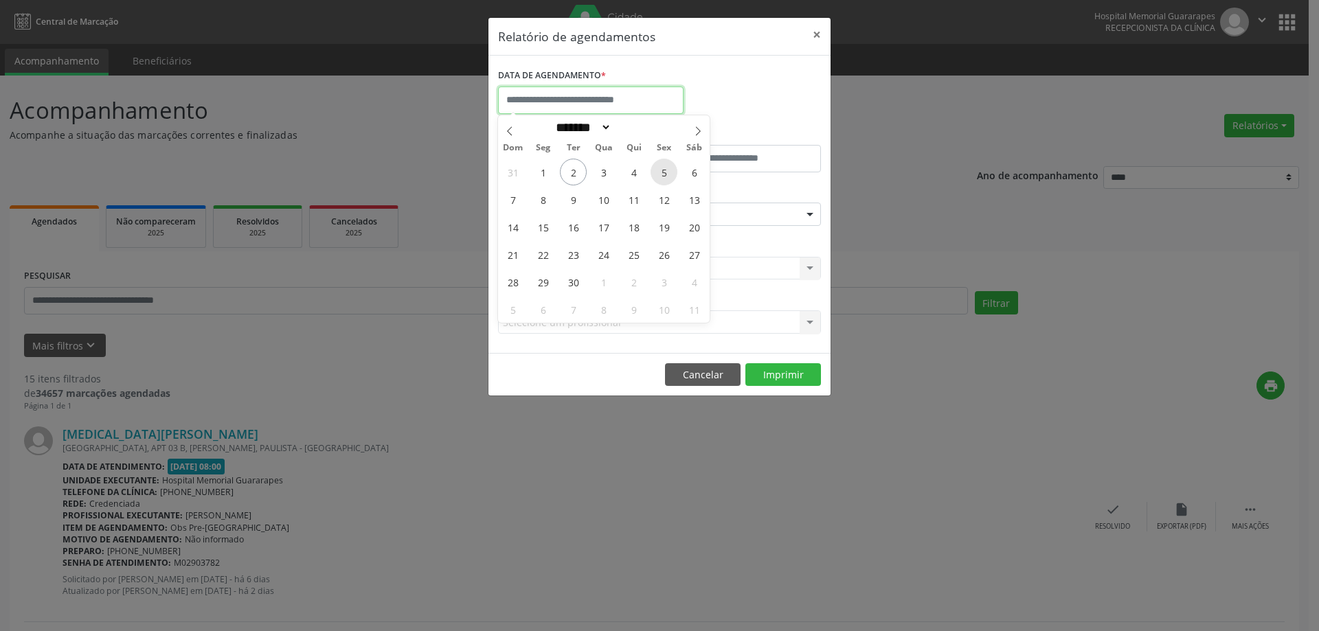 This screenshot has width=1319, height=631. Describe the element at coordinates (543, 148) in the screenshot. I see `span: Seg` at that location.